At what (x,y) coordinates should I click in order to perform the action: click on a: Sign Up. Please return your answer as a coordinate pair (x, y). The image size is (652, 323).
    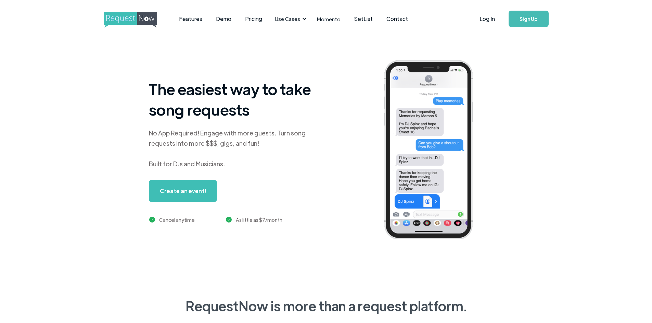
    Looking at the image, I should click on (529, 19).